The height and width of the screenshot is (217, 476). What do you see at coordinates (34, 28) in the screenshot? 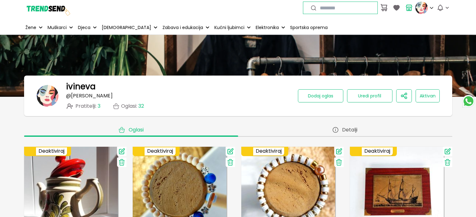
I see `button: Žene` at bounding box center [34, 28].